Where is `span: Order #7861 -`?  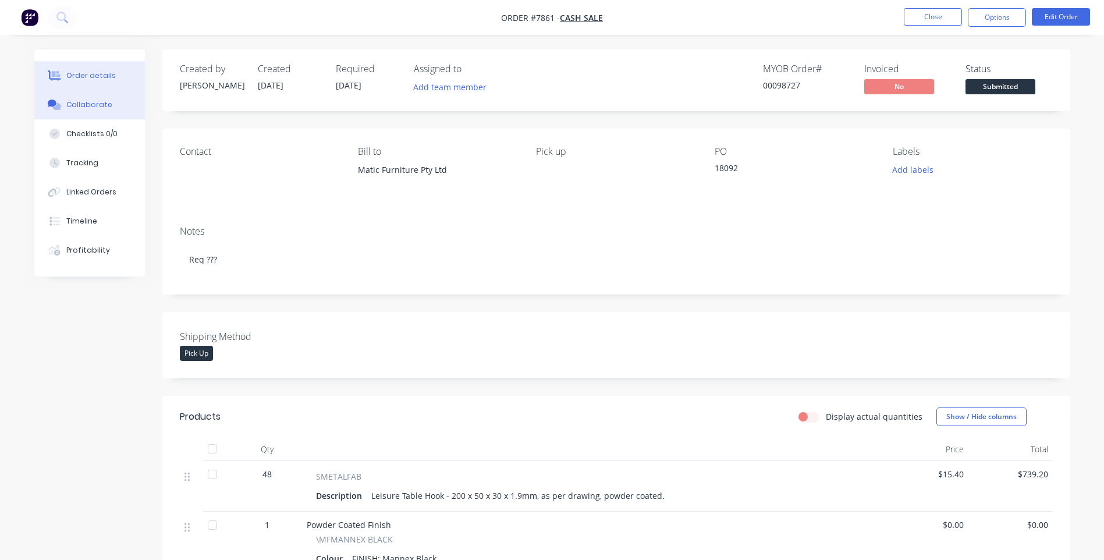 span: Order #7861 - is located at coordinates (530, 17).